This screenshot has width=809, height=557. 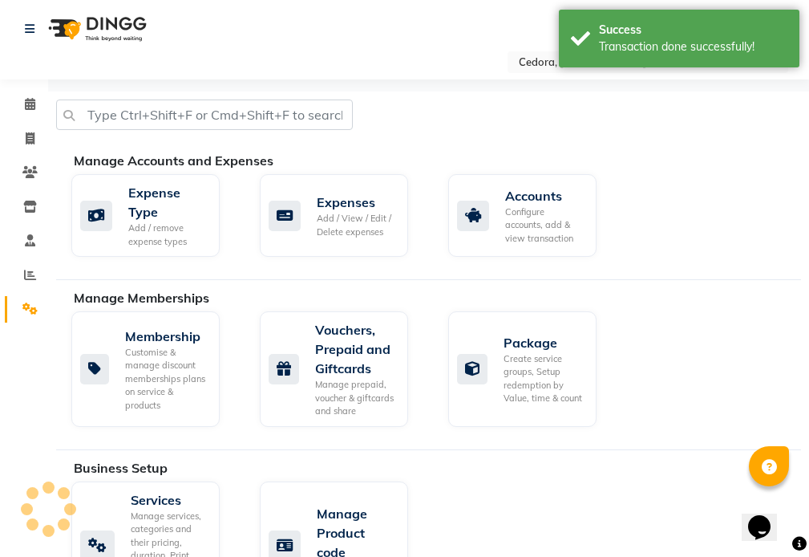 I want to click on div: Package, so click(x=544, y=342).